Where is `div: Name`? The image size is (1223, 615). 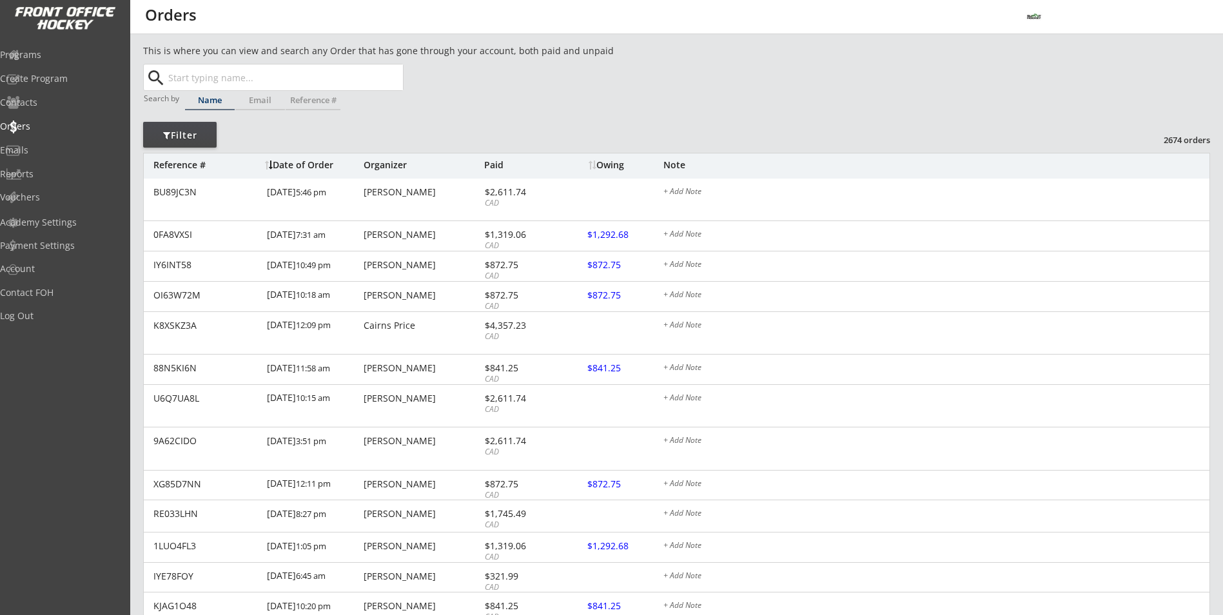
div: Name is located at coordinates (210, 100).